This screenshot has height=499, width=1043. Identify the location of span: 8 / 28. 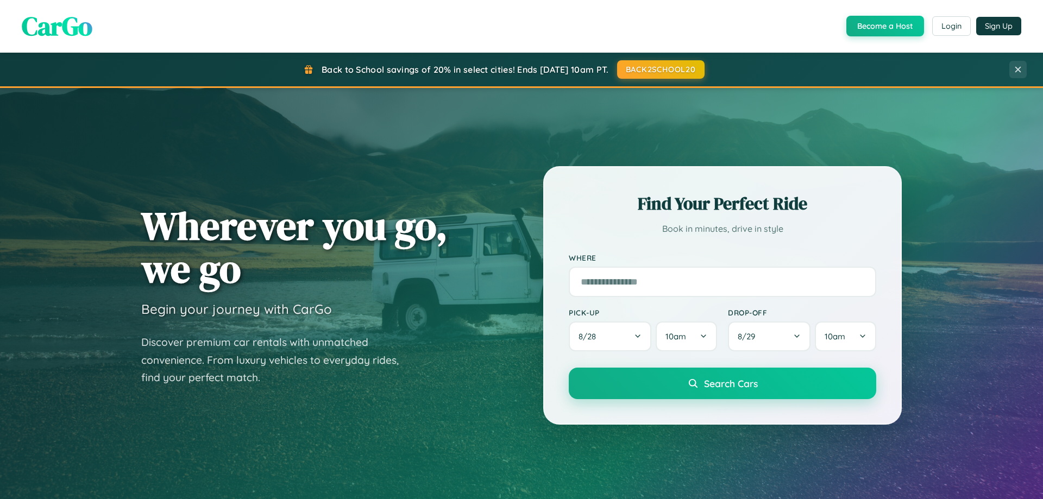
(590, 336).